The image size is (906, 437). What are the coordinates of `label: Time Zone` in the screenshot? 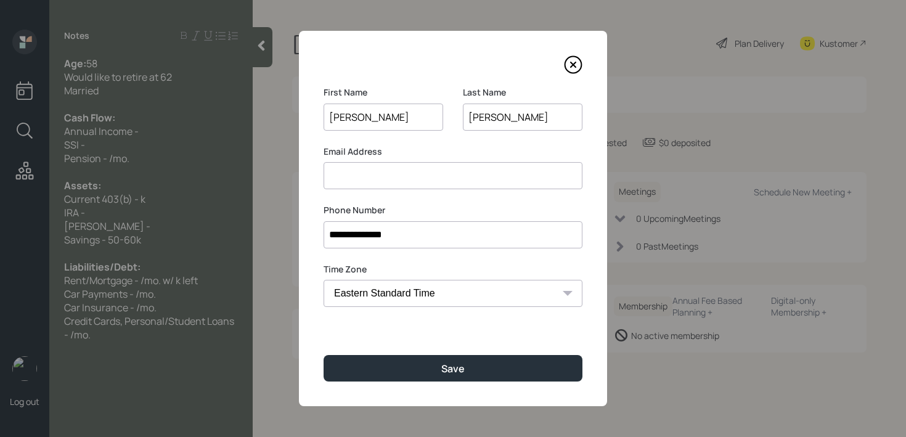 It's located at (453, 269).